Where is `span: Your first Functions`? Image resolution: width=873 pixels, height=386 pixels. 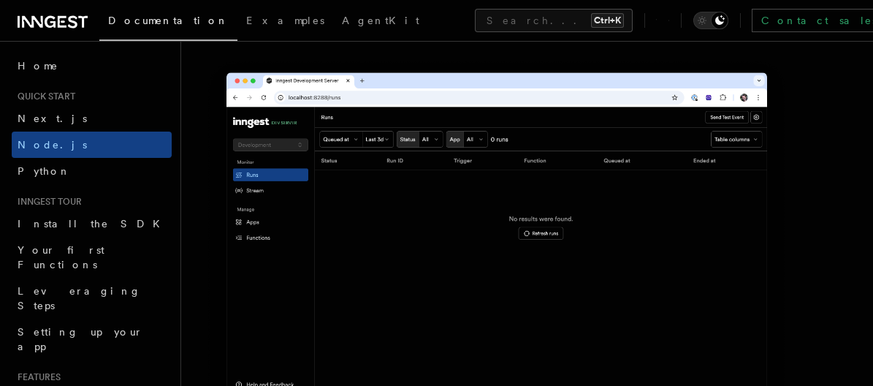 span: Your first Functions is located at coordinates (61, 257).